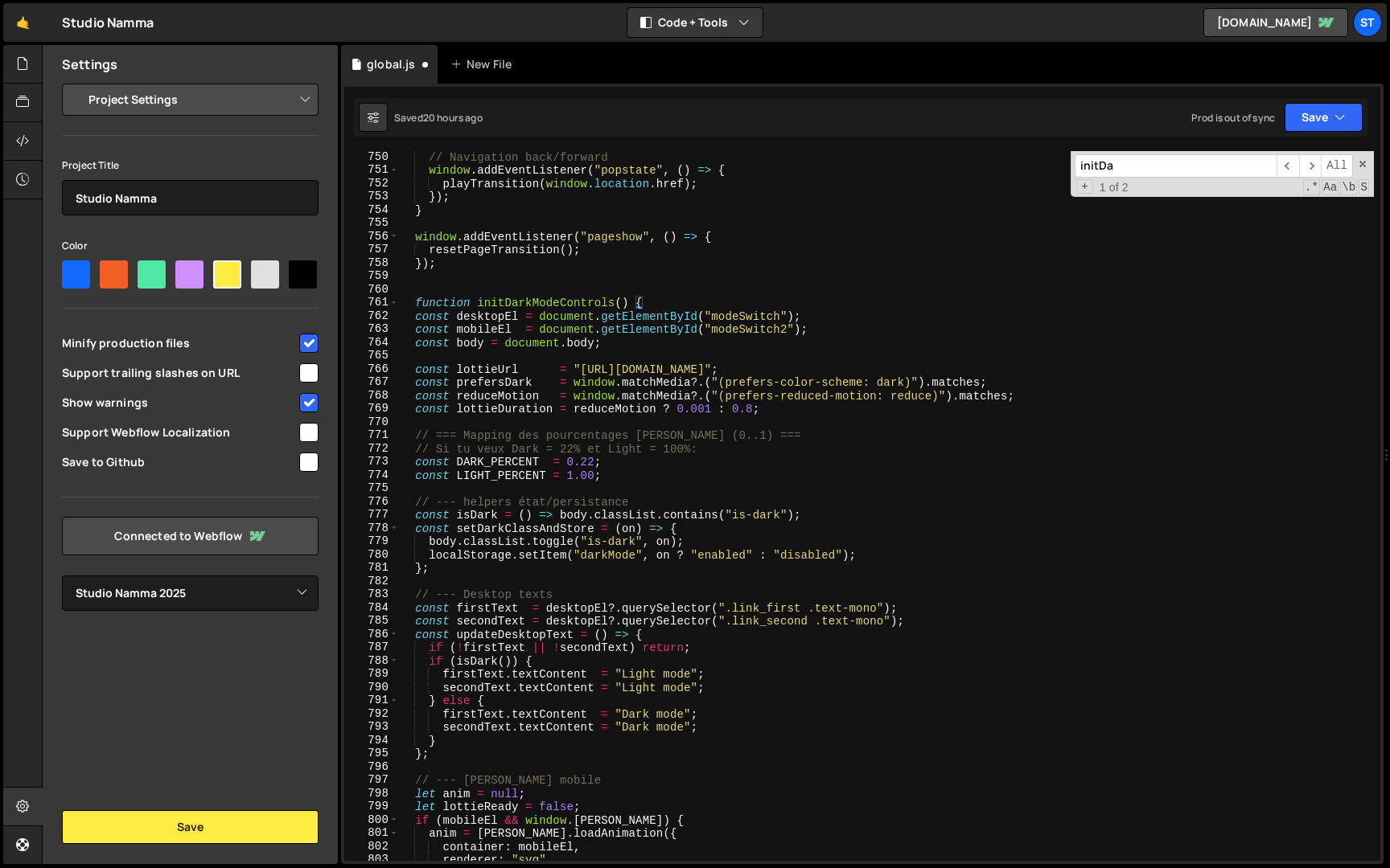 This screenshot has height=868, width=1390. Describe the element at coordinates (372, 847) in the screenshot. I see `div: 802` at that location.